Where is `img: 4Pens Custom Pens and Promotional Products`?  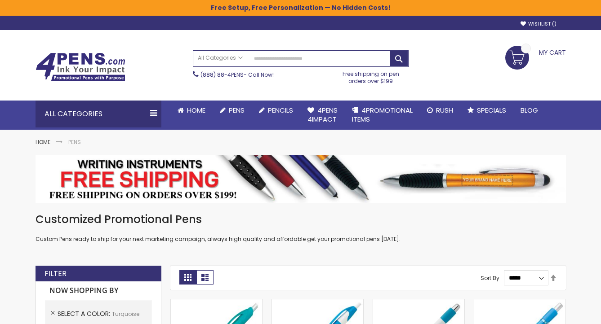 img: 4Pens Custom Pens and Promotional Products is located at coordinates (80, 67).